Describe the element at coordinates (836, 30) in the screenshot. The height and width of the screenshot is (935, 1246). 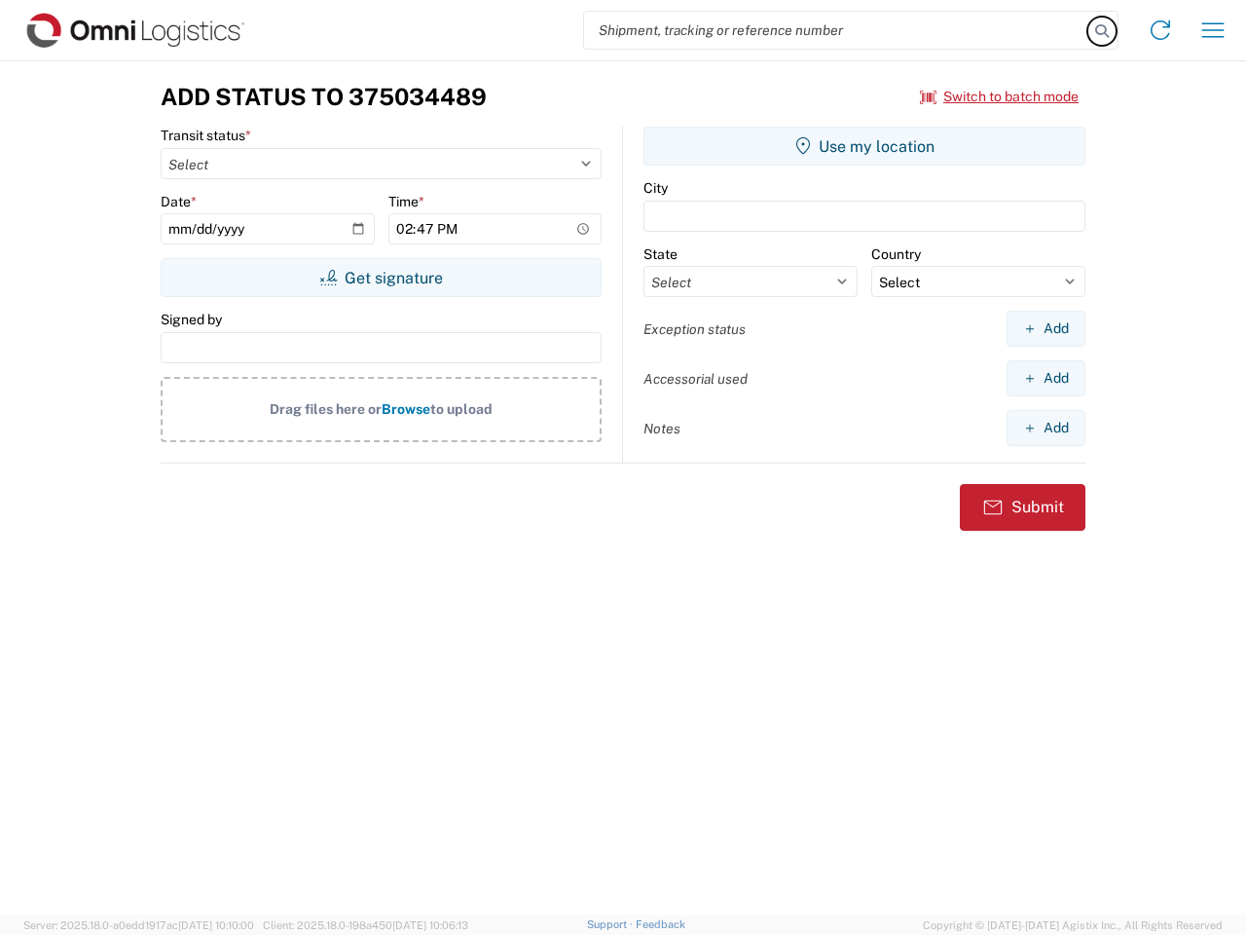
I see `input: Shipment, tracking or reference number` at that location.